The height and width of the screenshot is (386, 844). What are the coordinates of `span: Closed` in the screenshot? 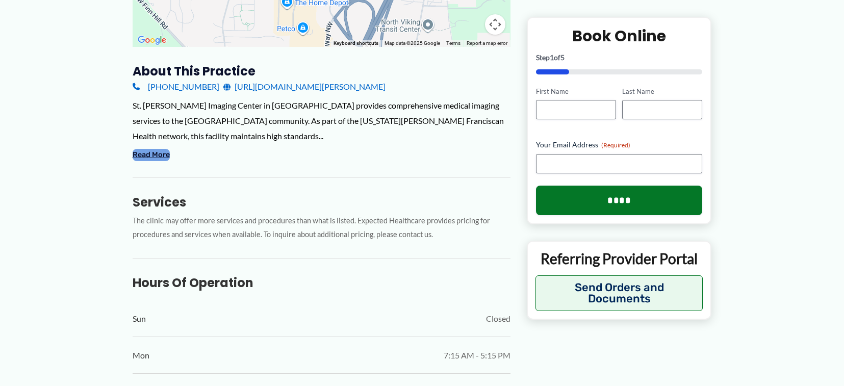 It's located at (498, 319).